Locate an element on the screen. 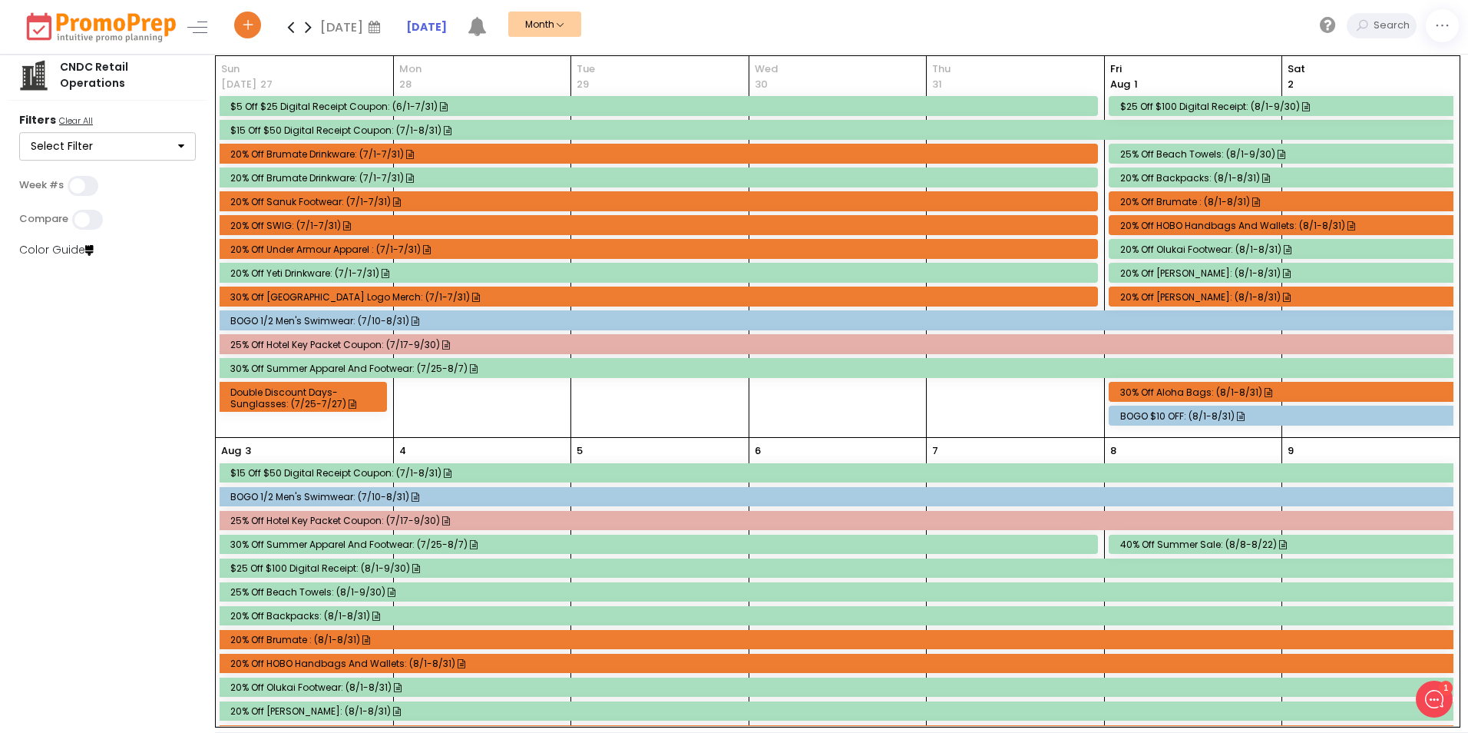  p: 5 is located at coordinates (580, 451).